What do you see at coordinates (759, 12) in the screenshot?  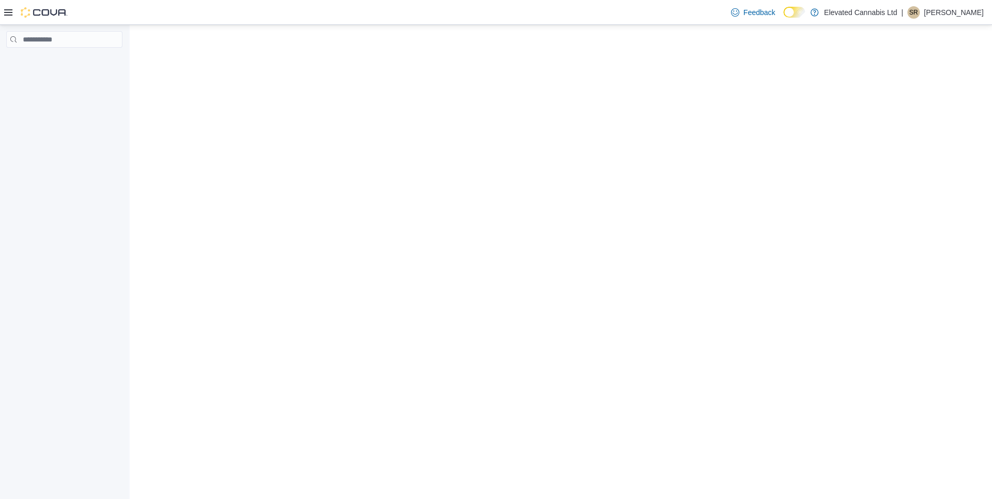 I see `span: Feedback` at bounding box center [759, 12].